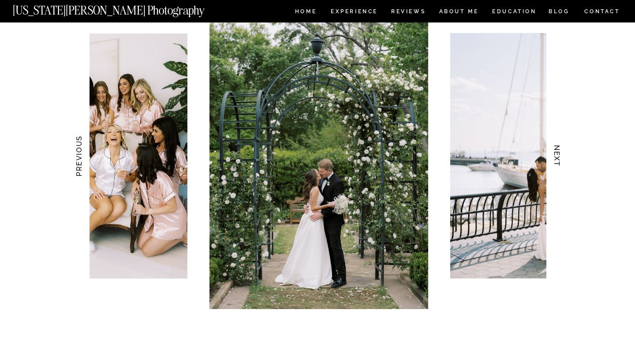  What do you see at coordinates (458, 12) in the screenshot?
I see `nav: ABOUT ME` at bounding box center [458, 12].